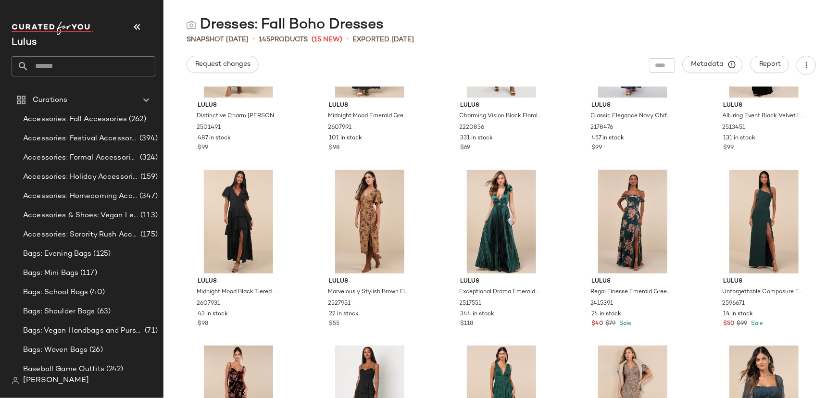 The width and height of the screenshot is (839, 398). What do you see at coordinates (24, 42) in the screenshot?
I see `span: Current Company Name` at bounding box center [24, 42].